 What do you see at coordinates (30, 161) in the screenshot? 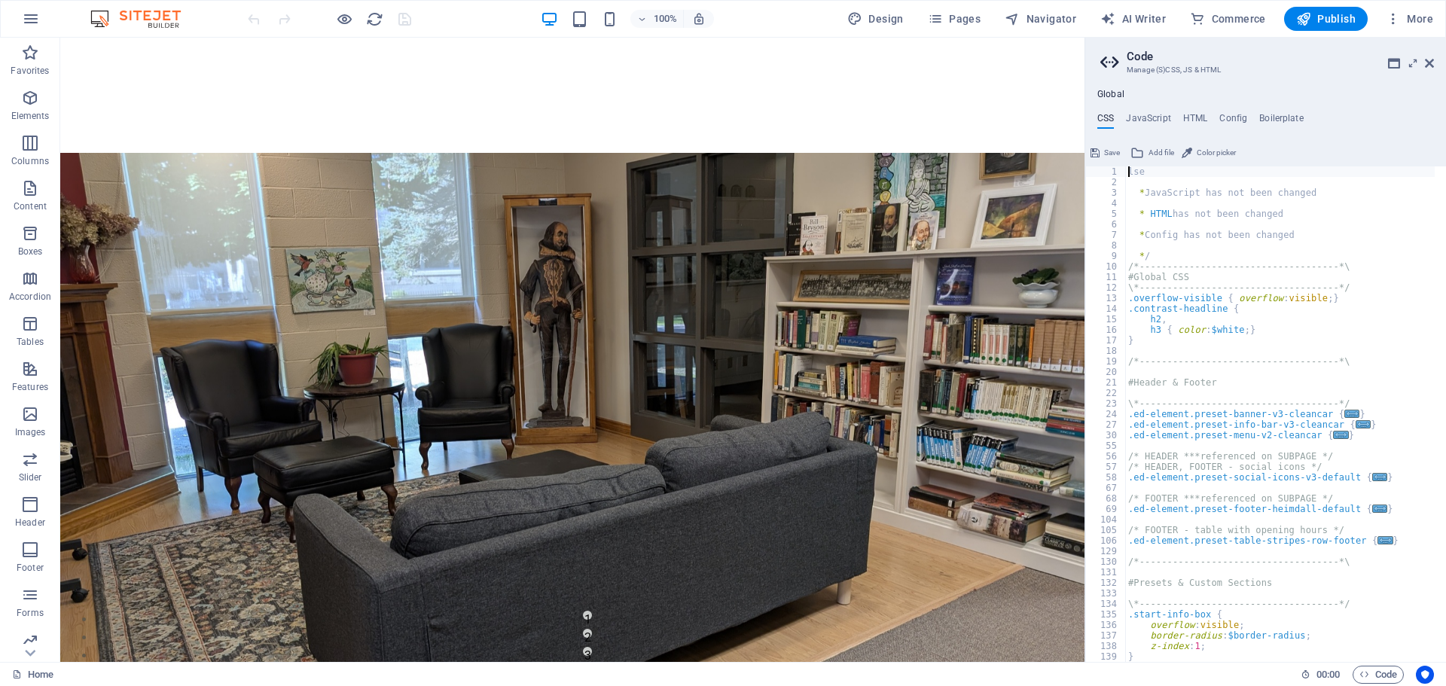
I see `p: Columns` at bounding box center [30, 161].